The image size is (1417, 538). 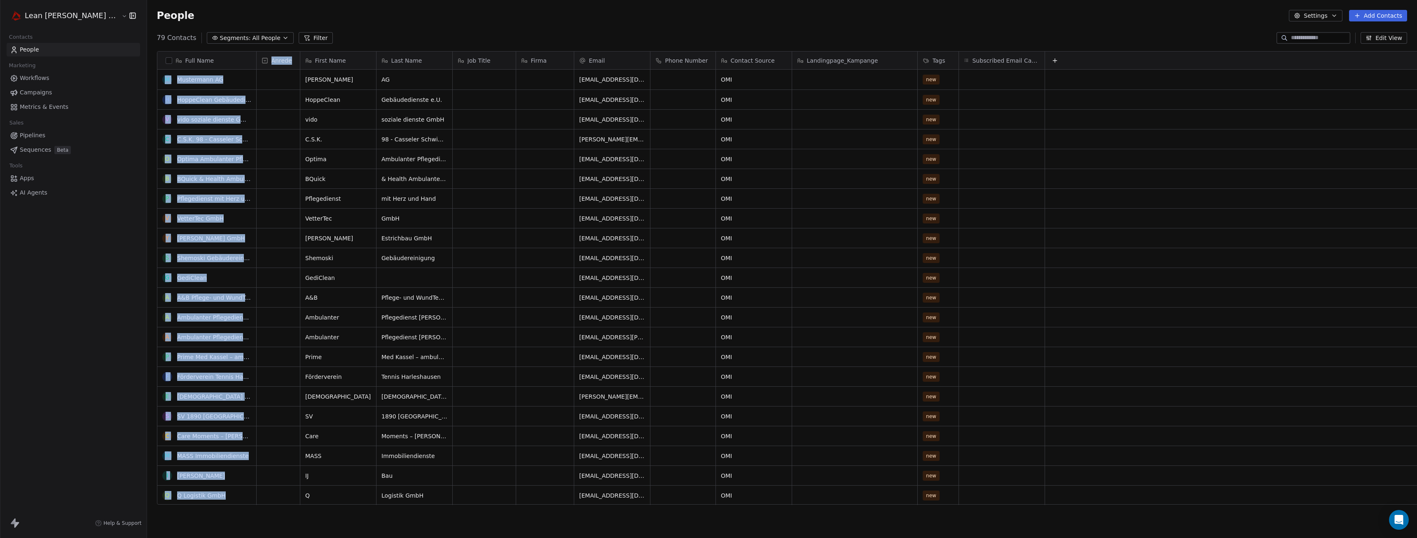 What do you see at coordinates (226, 376) in the screenshot?
I see `a: Förderverein Tennis Harleshausen` at bounding box center [226, 376].